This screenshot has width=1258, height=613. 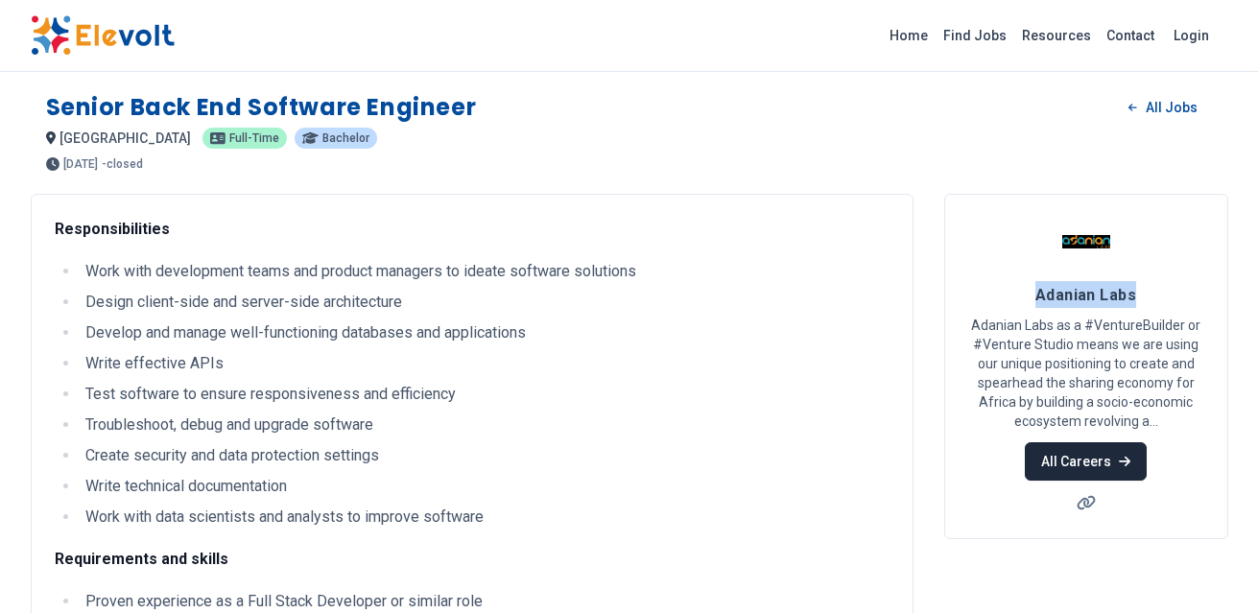 What do you see at coordinates (485, 394) in the screenshot?
I see `li: Test software to ensure responsiveness and efficiency` at bounding box center [485, 394].